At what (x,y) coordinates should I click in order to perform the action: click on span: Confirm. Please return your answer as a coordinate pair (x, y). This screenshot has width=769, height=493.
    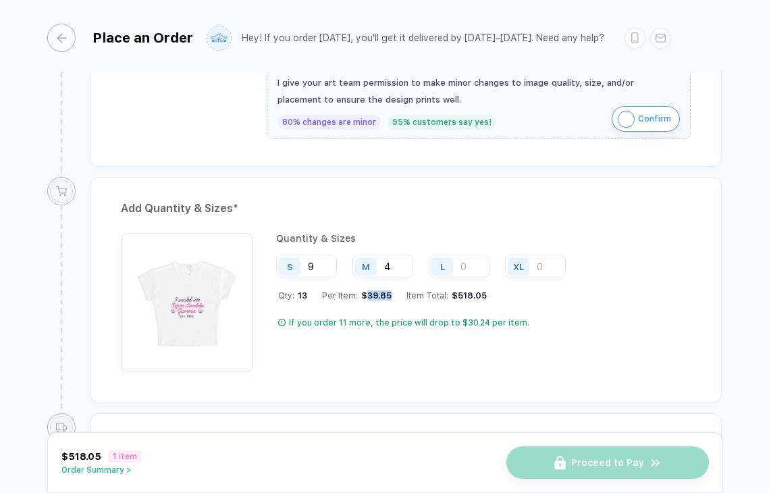
    Looking at the image, I should click on (654, 119).